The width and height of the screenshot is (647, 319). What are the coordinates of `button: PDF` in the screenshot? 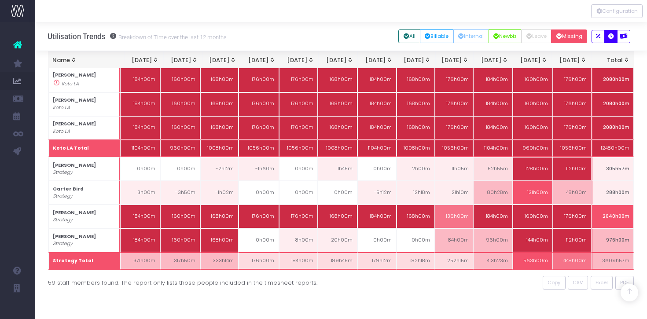 It's located at (624, 283).